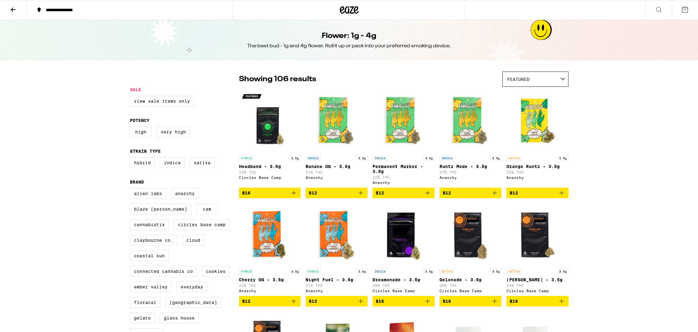  I want to click on label: High, so click(141, 132).